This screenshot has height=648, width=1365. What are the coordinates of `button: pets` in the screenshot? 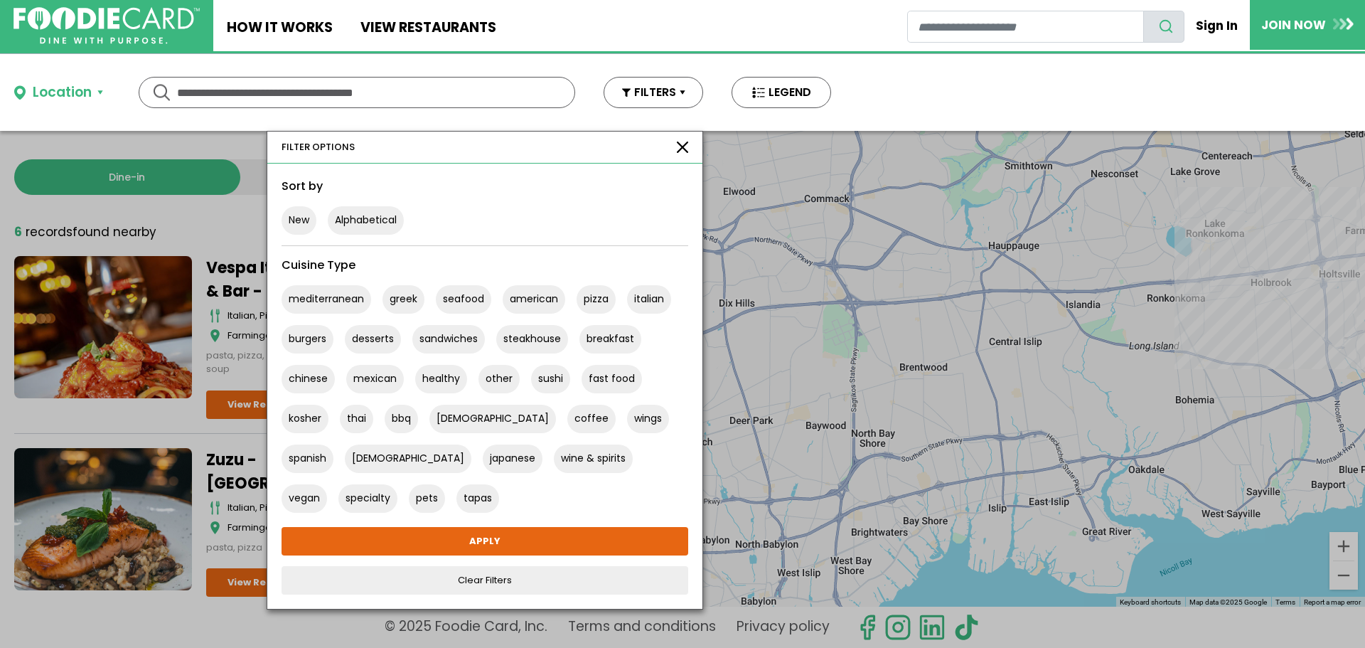 It's located at (427, 498).